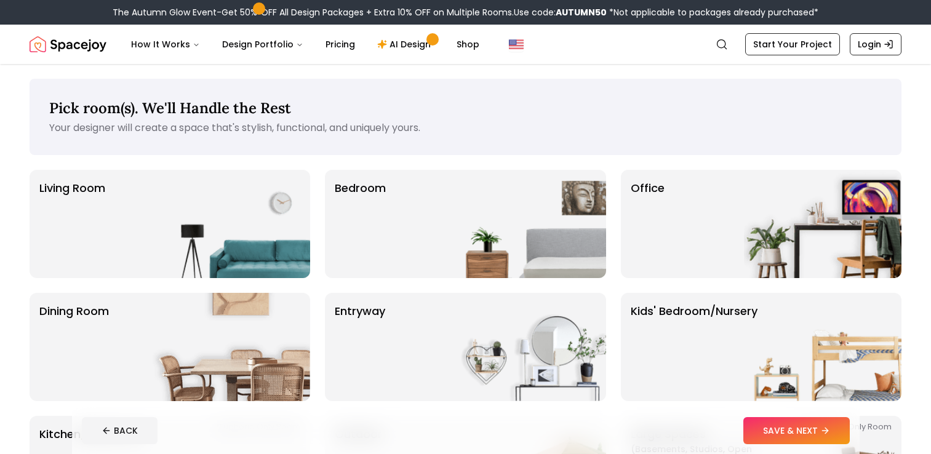 Image resolution: width=931 pixels, height=454 pixels. I want to click on a: AI Design, so click(406, 44).